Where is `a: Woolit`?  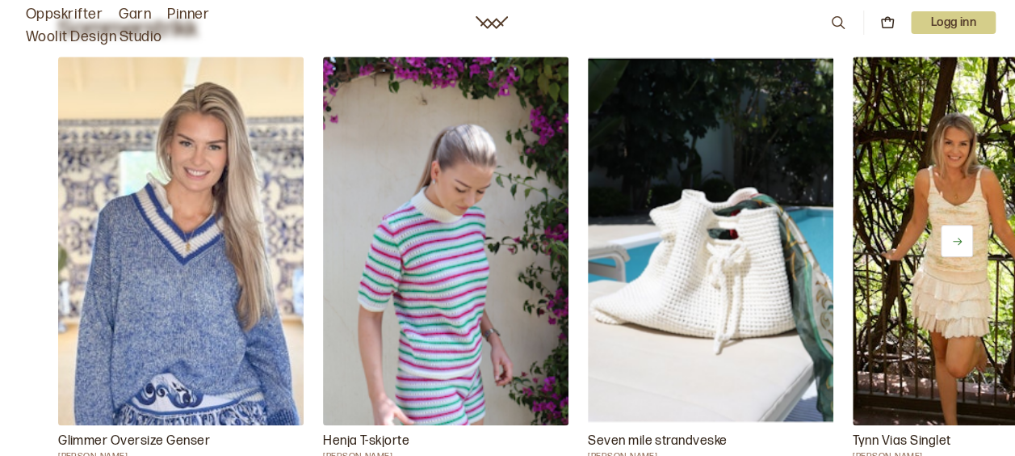
a: Woolit is located at coordinates (492, 23).